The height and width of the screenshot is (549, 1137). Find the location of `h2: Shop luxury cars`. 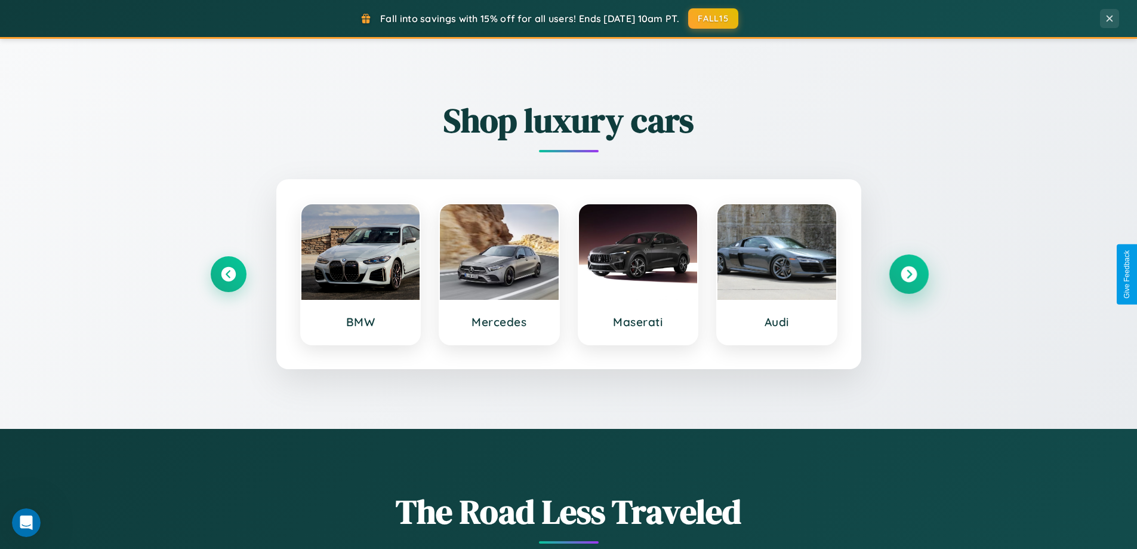

h2: Shop luxury cars is located at coordinates (569, 120).